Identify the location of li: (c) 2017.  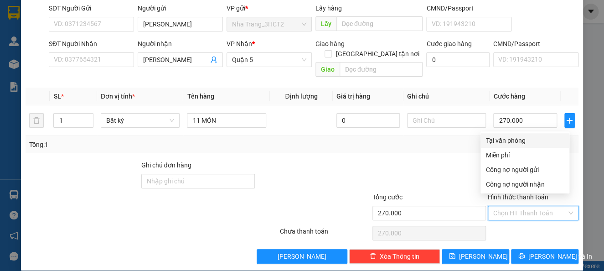
(101, 49).